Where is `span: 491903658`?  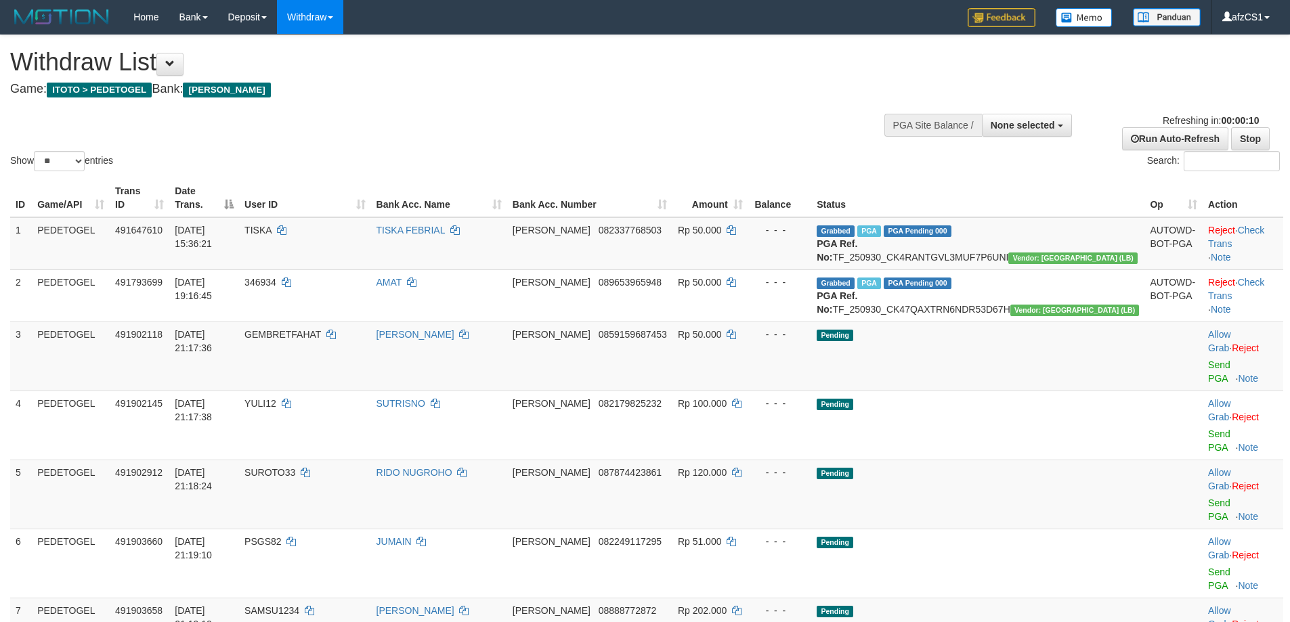 span: 491903658 is located at coordinates (139, 611).